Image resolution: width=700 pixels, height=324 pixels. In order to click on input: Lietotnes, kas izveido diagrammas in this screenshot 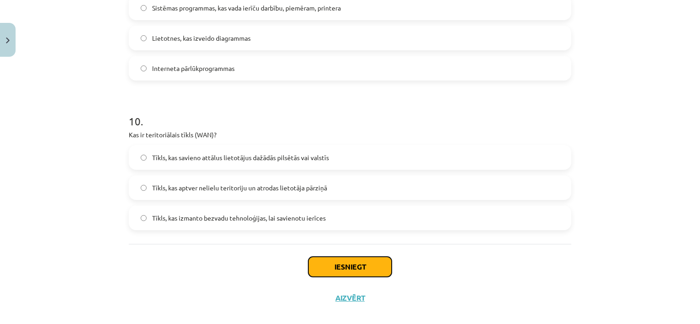, I will do `click(143, 38)`.